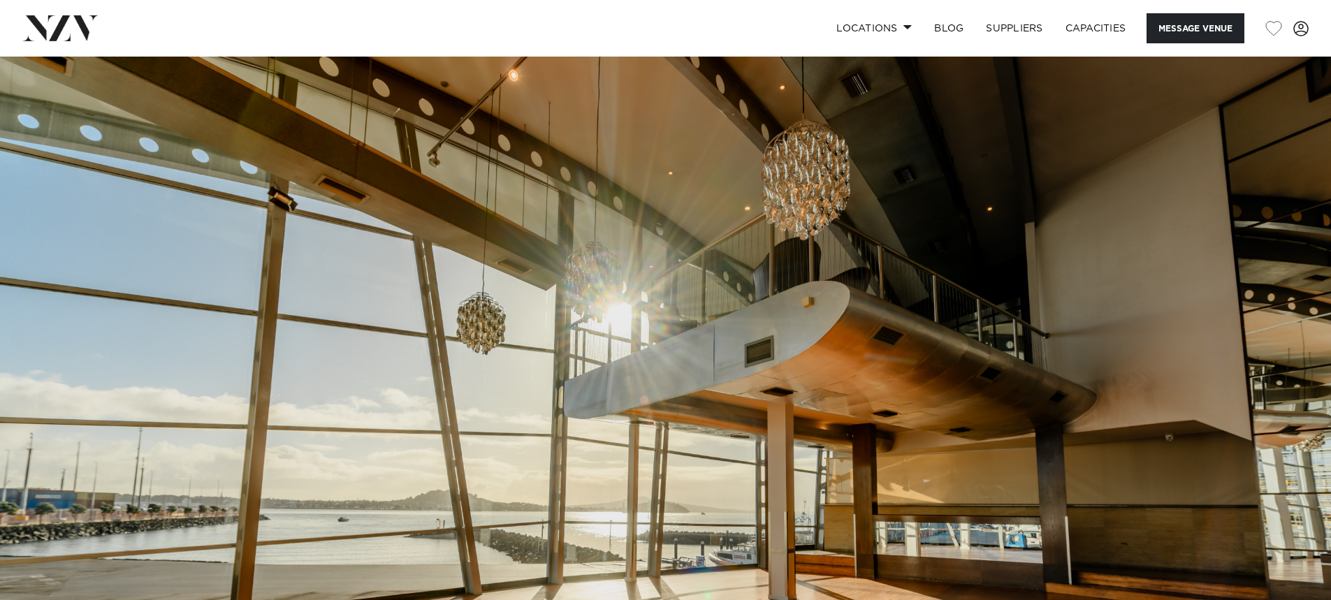 This screenshot has height=600, width=1331. I want to click on a: SUPPLIERS, so click(1014, 28).